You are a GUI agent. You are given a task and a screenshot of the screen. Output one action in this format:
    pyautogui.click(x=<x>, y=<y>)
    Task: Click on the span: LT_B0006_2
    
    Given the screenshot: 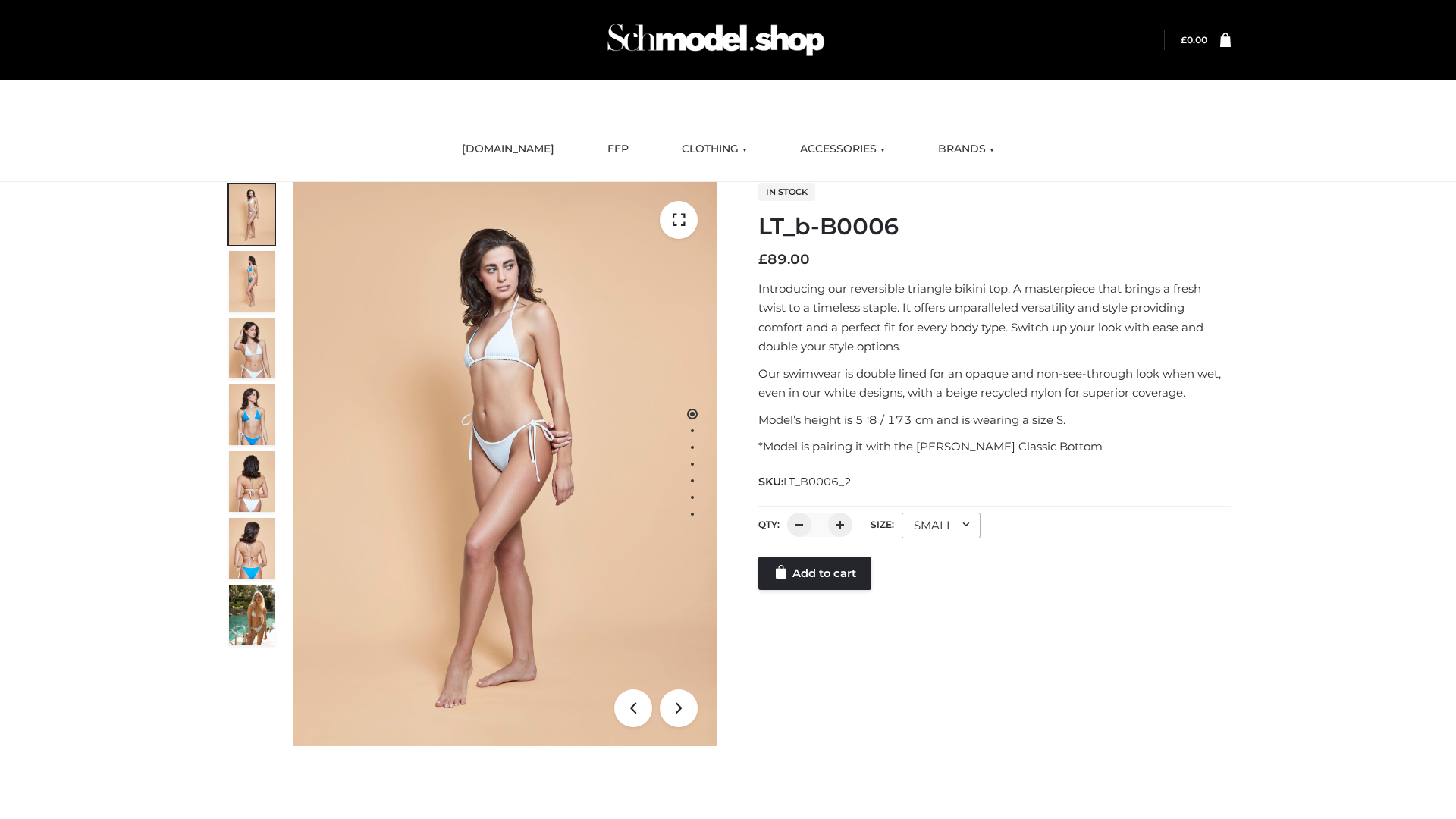 What is the action you would take?
    pyautogui.click(x=818, y=482)
    